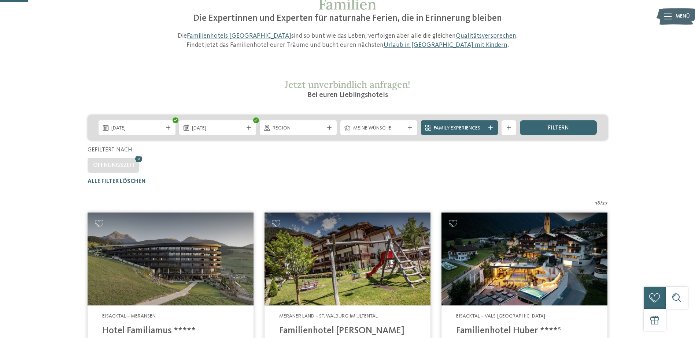 This screenshot has width=695, height=338. I want to click on a: Qualitätsversprechen, so click(486, 36).